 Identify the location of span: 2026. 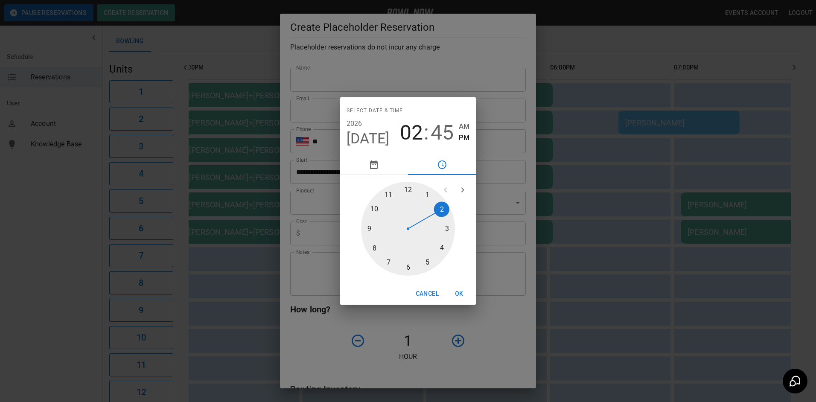
(354, 124).